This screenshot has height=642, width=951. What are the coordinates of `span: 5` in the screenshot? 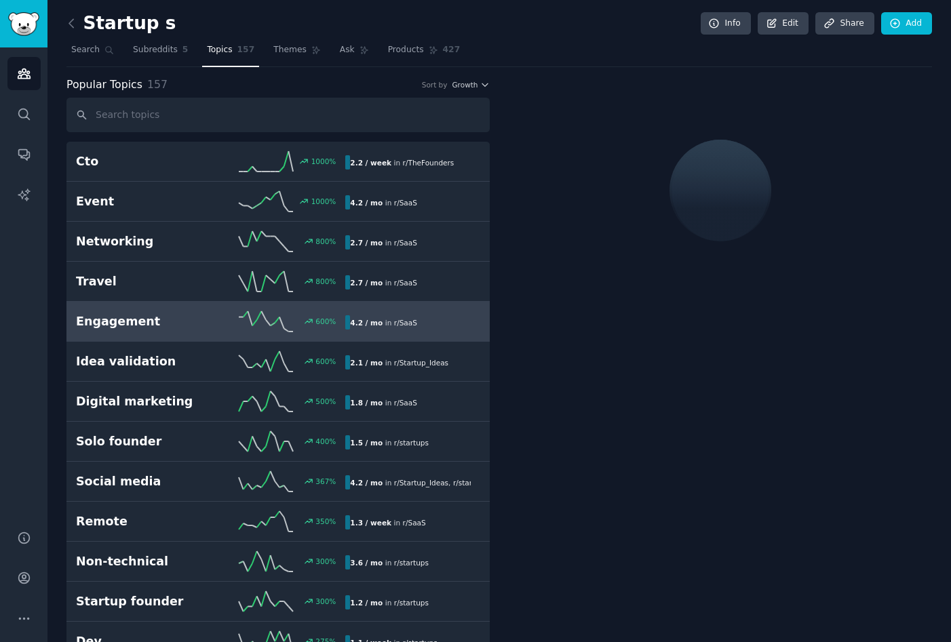 It's located at (185, 50).